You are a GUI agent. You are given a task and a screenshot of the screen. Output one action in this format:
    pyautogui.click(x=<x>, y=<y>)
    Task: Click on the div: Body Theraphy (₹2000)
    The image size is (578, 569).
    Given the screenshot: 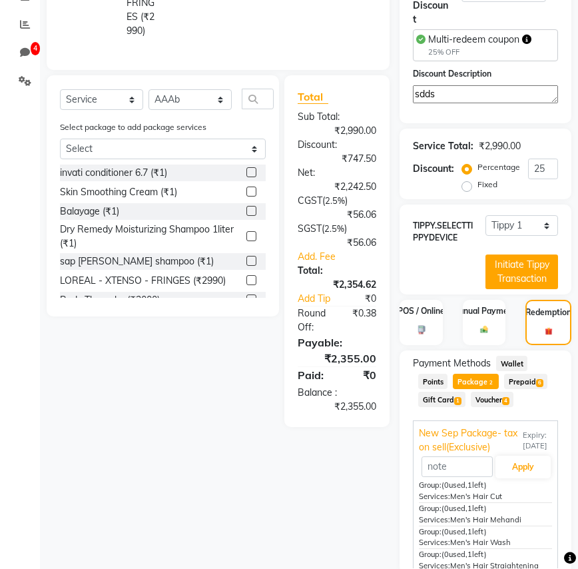 What is the action you would take?
    pyautogui.click(x=110, y=300)
    